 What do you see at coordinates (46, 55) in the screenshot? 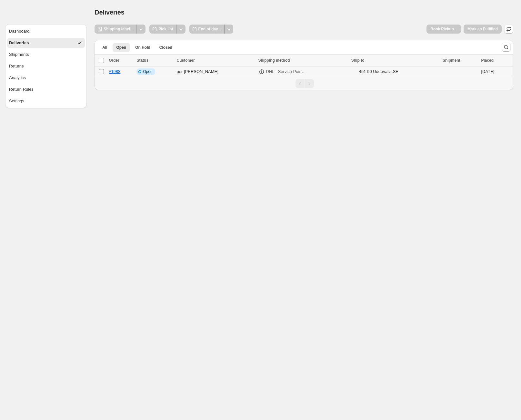
I see `button: Shipments` at bounding box center [46, 55].